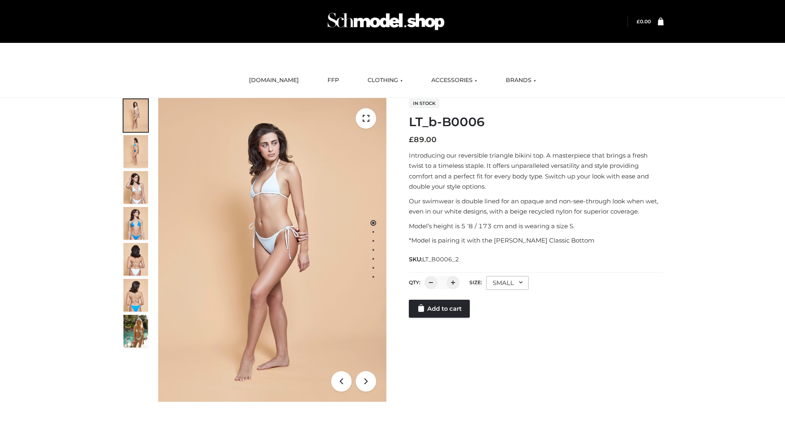 The width and height of the screenshot is (785, 441). I want to click on img: Arieltop_CloudNine_AzureSky2.jpg, so click(136, 331).